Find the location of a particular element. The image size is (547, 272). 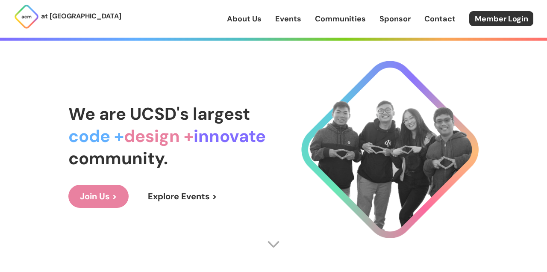

img: Cool Logo is located at coordinates (389, 149).